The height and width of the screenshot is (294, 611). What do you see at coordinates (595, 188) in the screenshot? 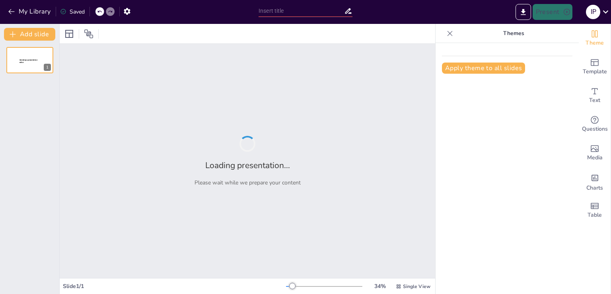
I see `span: Charts` at bounding box center [595, 188].